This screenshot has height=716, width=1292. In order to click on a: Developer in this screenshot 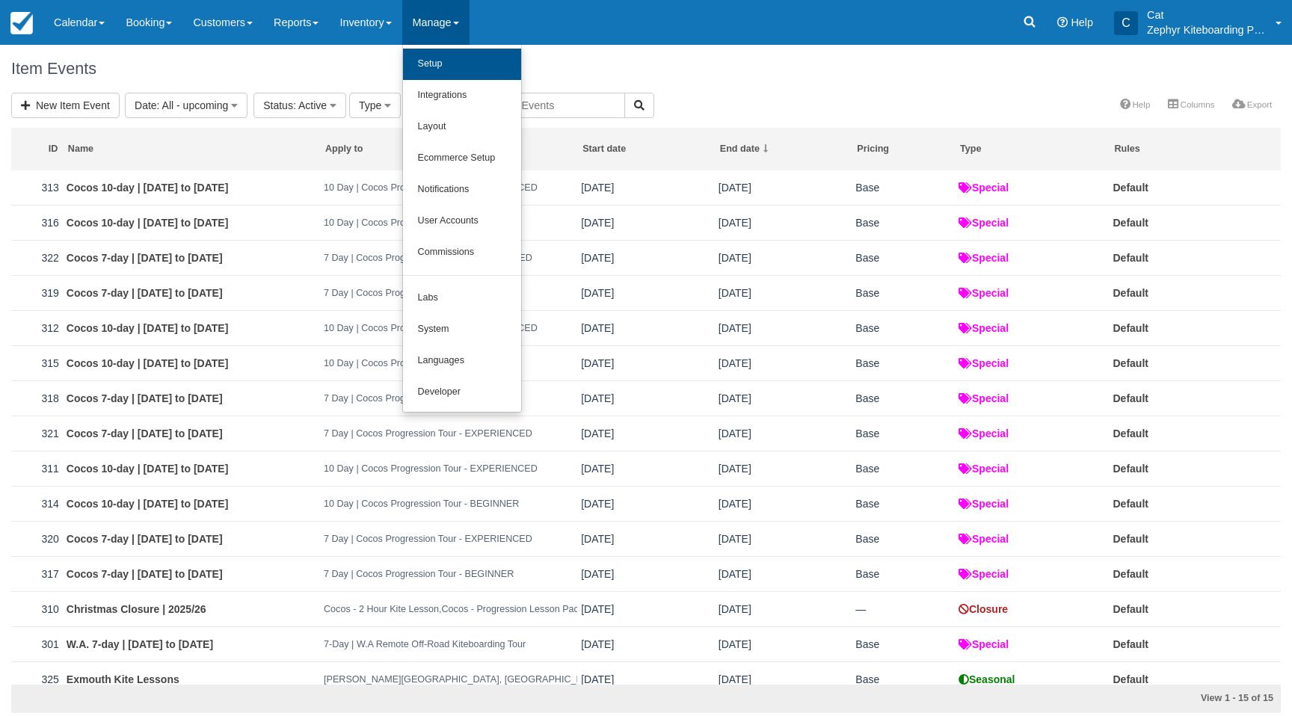, I will do `click(462, 393)`.